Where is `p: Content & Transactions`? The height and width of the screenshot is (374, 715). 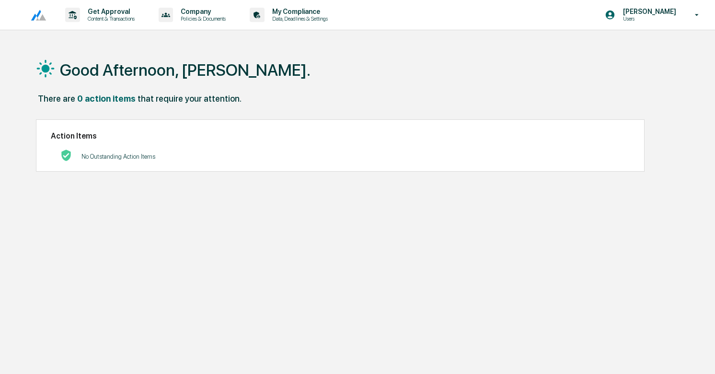
p: Content & Transactions is located at coordinates (110, 19).